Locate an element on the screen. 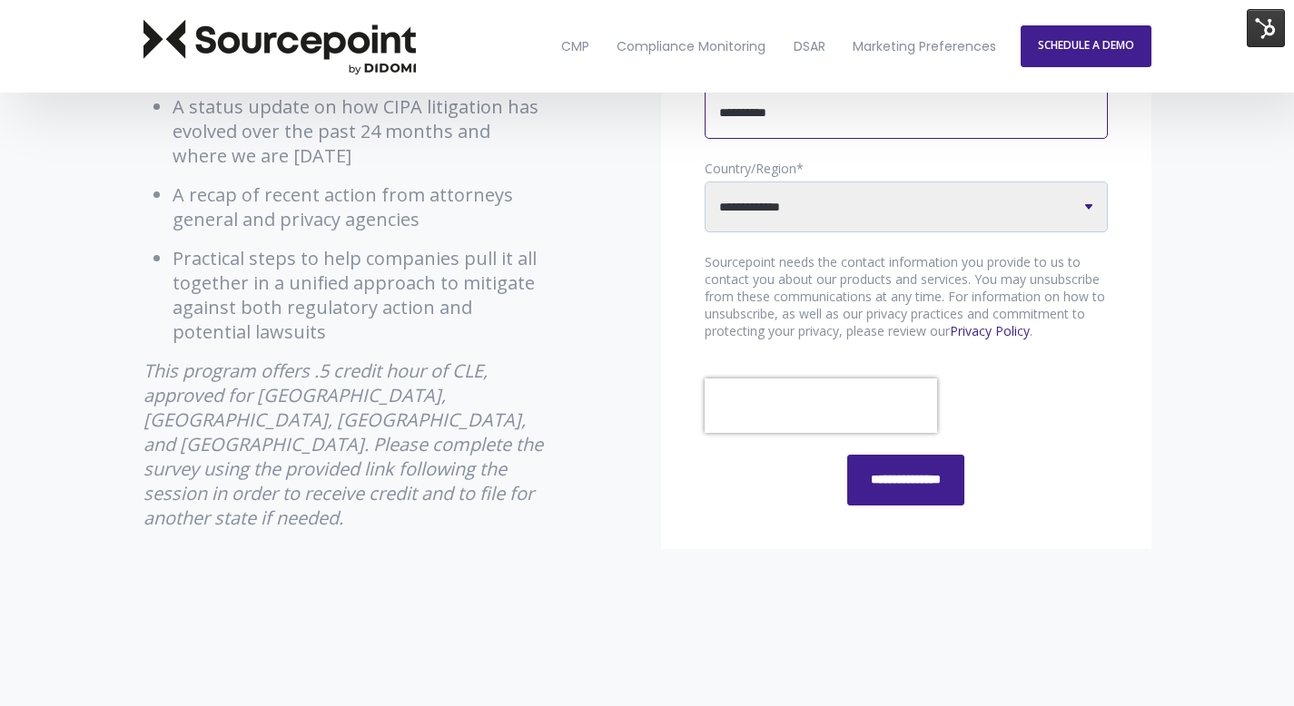 This screenshot has width=1294, height=706. img: HubSpot Tools Menu Toggle is located at coordinates (1266, 28).